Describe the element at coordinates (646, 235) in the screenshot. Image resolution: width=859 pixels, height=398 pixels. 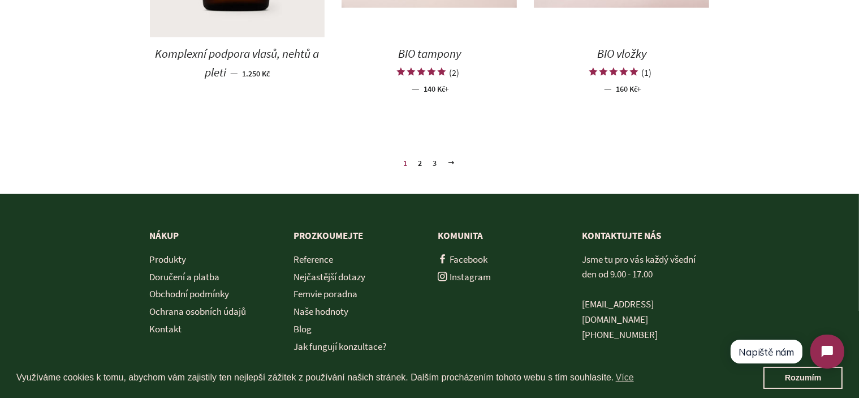
I see `p: KONTAKTUJTE NÁS` at that location.